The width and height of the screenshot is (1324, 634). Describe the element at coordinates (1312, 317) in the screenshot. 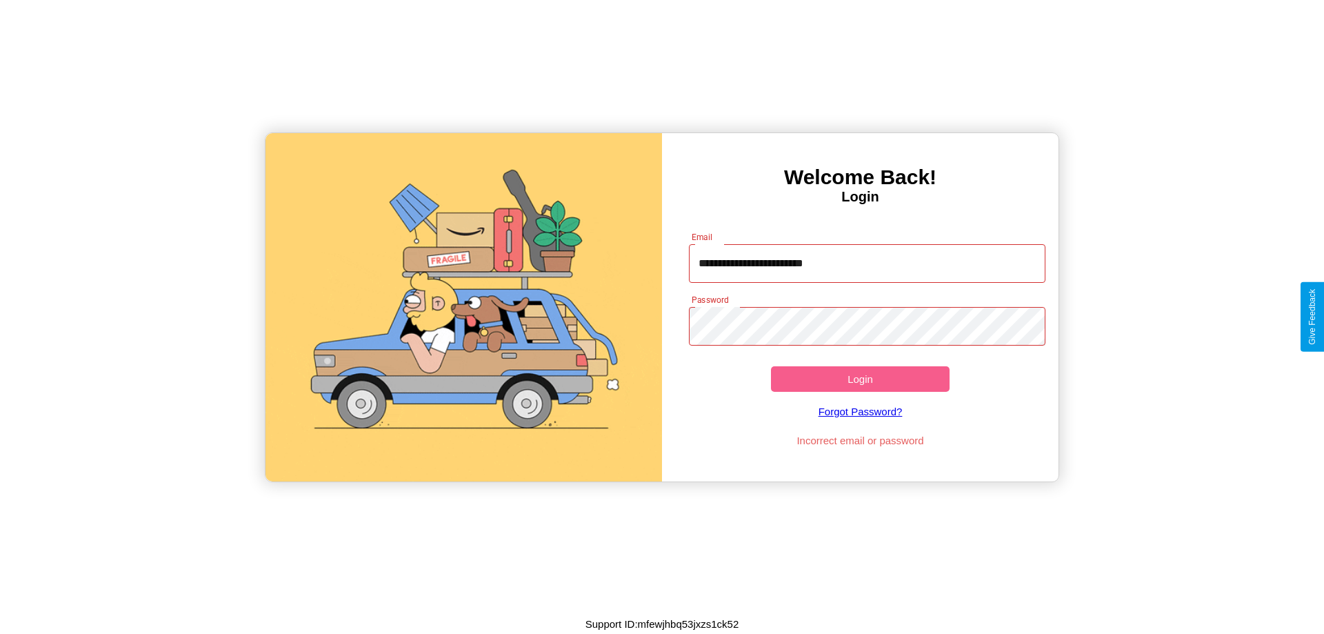

I see `div: Give Feedback` at that location.